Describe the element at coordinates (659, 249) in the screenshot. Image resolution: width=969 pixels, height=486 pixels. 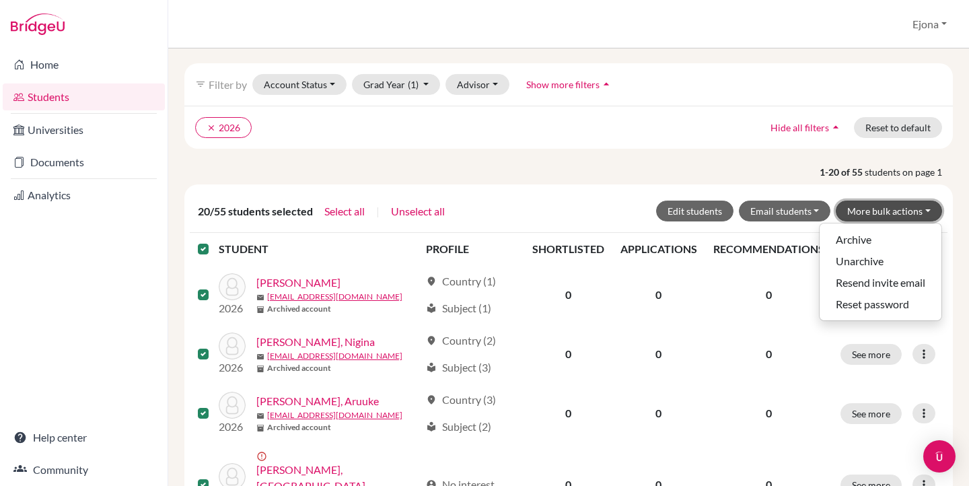
I see `th: APPLICATIONS` at that location.